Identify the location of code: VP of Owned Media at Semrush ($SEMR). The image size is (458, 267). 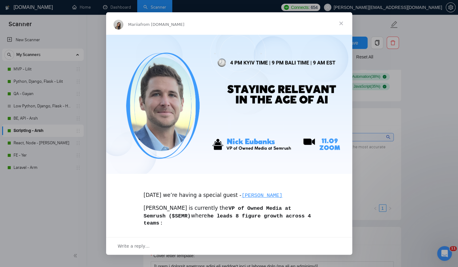
(217, 212).